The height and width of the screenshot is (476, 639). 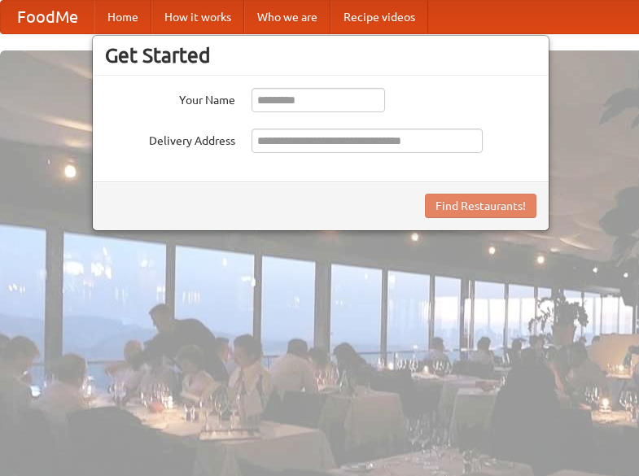 I want to click on a: FoodMe, so click(x=47, y=17).